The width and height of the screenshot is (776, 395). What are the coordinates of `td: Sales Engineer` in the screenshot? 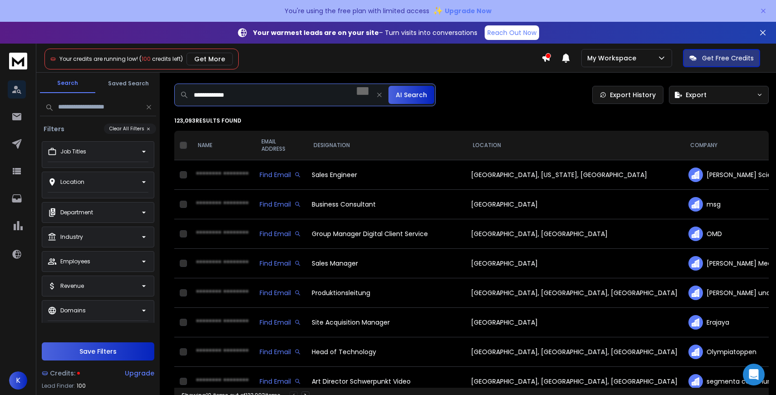 It's located at (386, 175).